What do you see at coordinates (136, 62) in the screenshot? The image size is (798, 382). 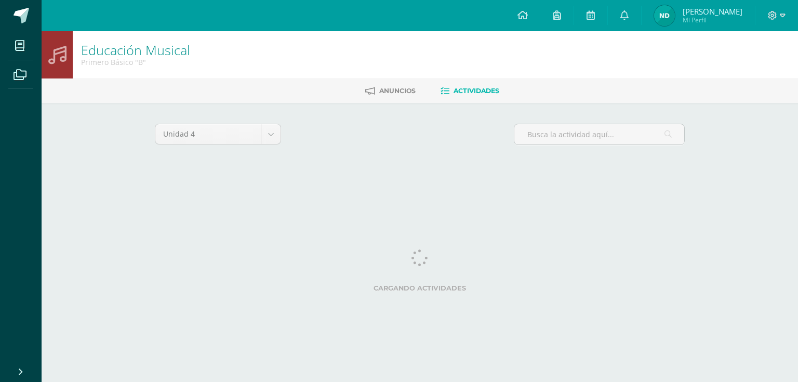 I see `div: Primero Básico 'B'` at bounding box center [136, 62].